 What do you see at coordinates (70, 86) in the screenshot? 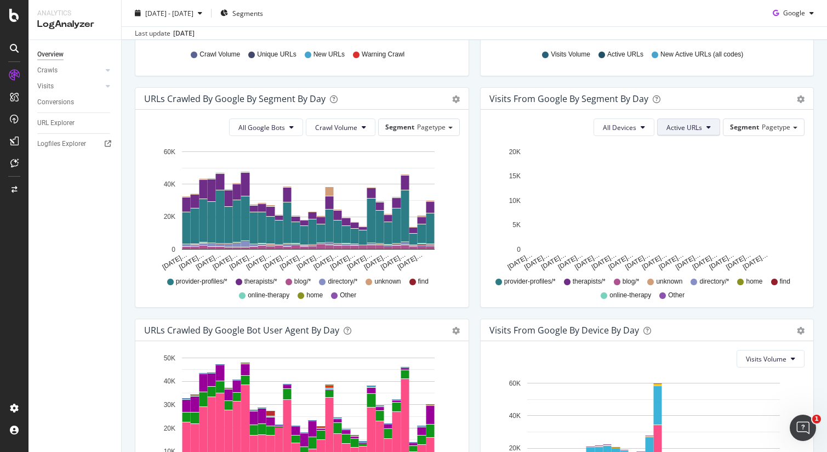
I see `a: Visits` at bounding box center [70, 86].